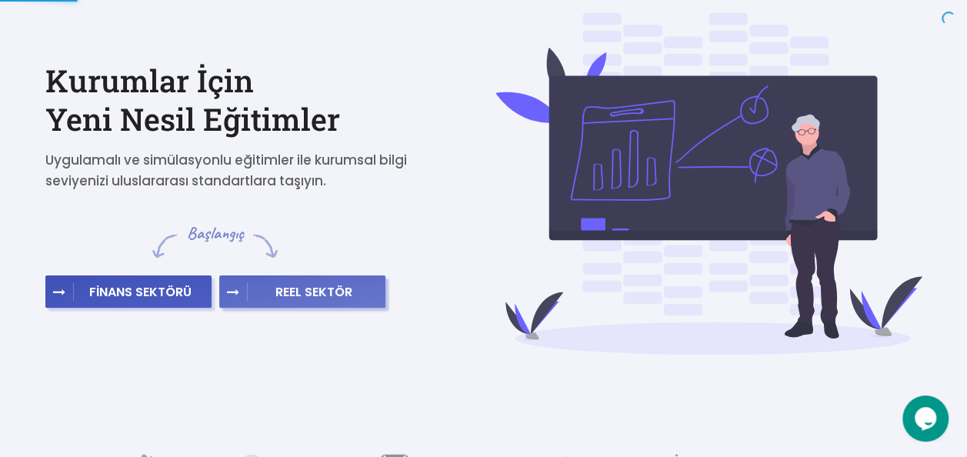  Describe the element at coordinates (238, 171) in the screenshot. I see `p: Uygulamalı ve simülasyonlu eğitimler ile kurumsal bilgi seviyenizi uluslararası standartlara taşı...` at that location.